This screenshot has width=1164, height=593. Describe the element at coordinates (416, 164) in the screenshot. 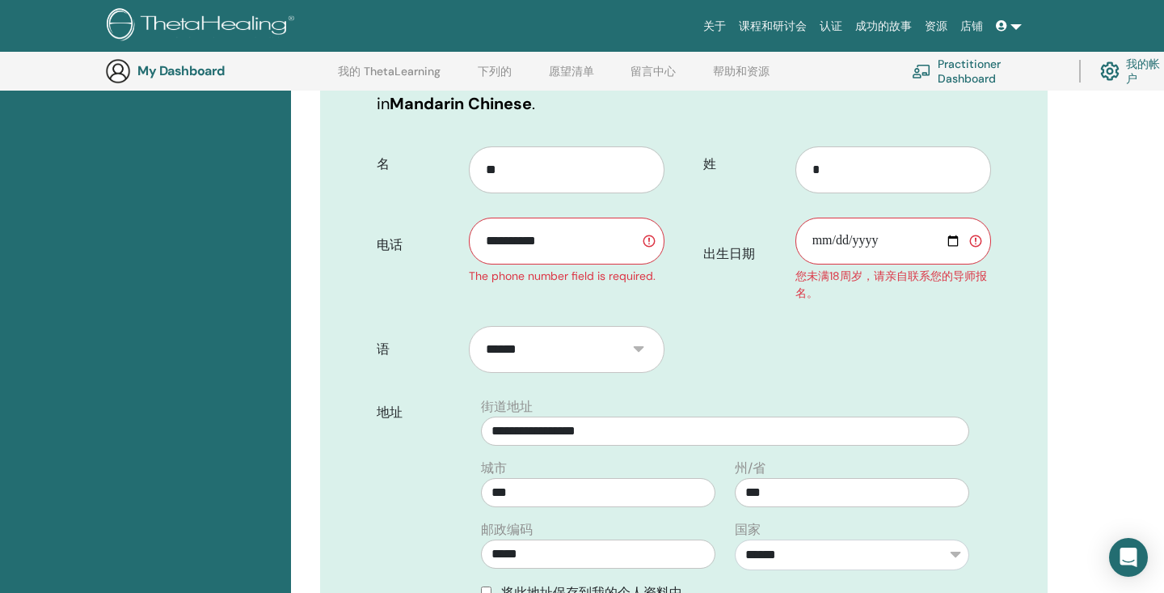

I see `label: 名` at that location.